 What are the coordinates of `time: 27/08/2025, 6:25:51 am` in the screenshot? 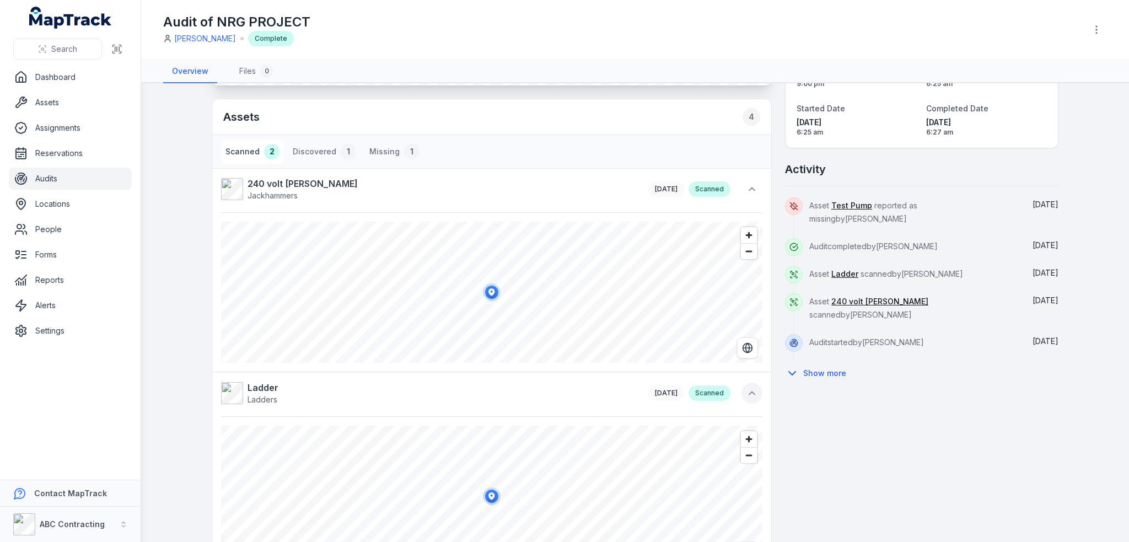 It's located at (666, 393).